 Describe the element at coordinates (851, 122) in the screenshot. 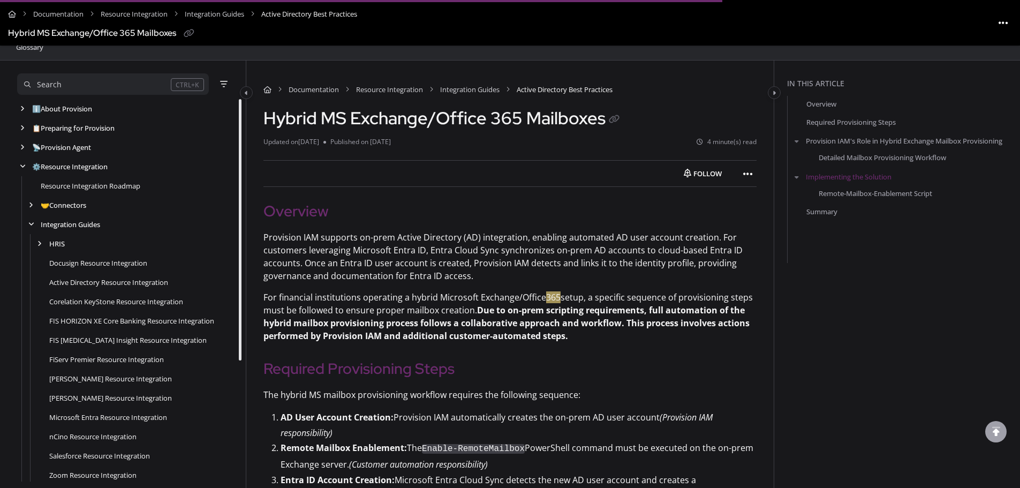

I see `a: Required Provisioning Steps` at that location.